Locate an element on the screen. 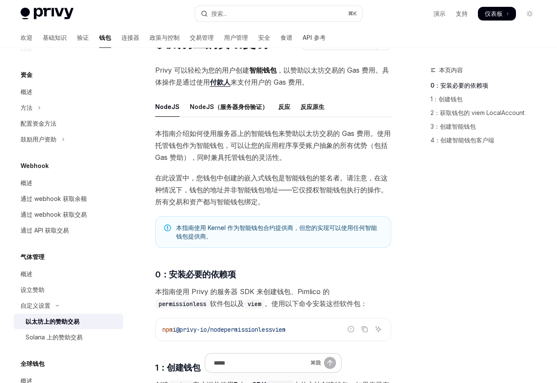 Image resolution: width=557 pixels, height=383 pixels. code: permissionless is located at coordinates (182, 304).